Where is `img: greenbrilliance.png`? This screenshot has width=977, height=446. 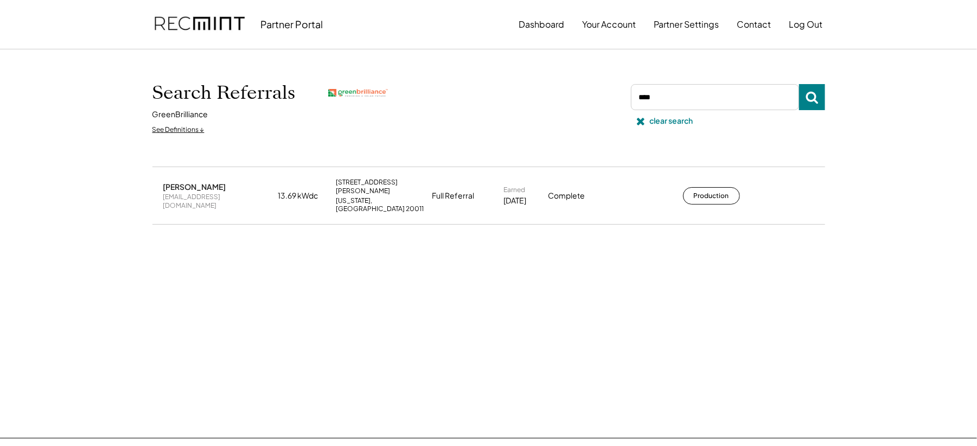 img: greenbrilliance.png is located at coordinates (358, 93).